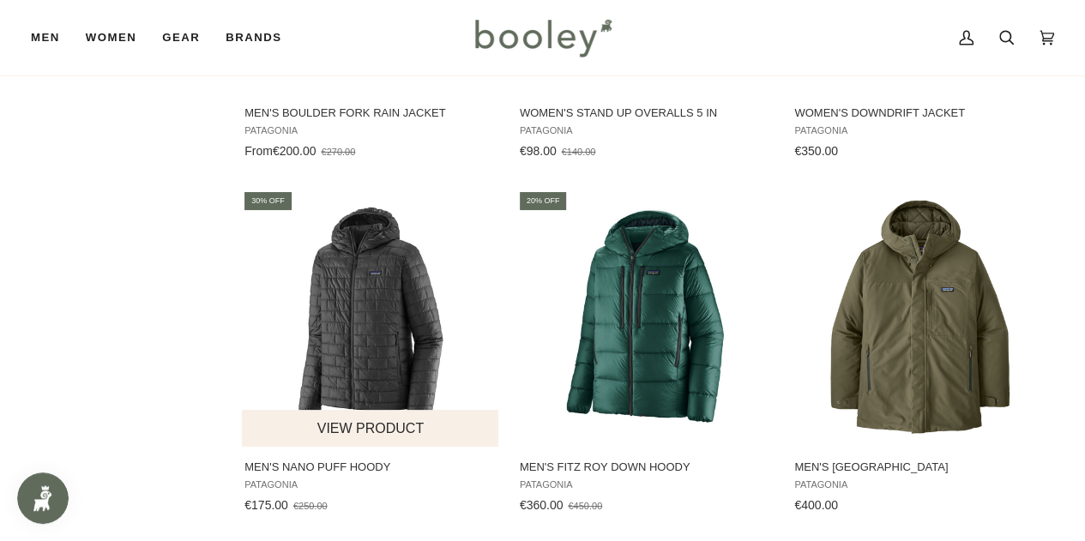 Image resolution: width=1085 pixels, height=541 pixels. Describe the element at coordinates (371, 318) in the screenshot. I see `img: Patagonia Men's Nano Puff Hoody Forge Grey - Booley Galway` at that location.